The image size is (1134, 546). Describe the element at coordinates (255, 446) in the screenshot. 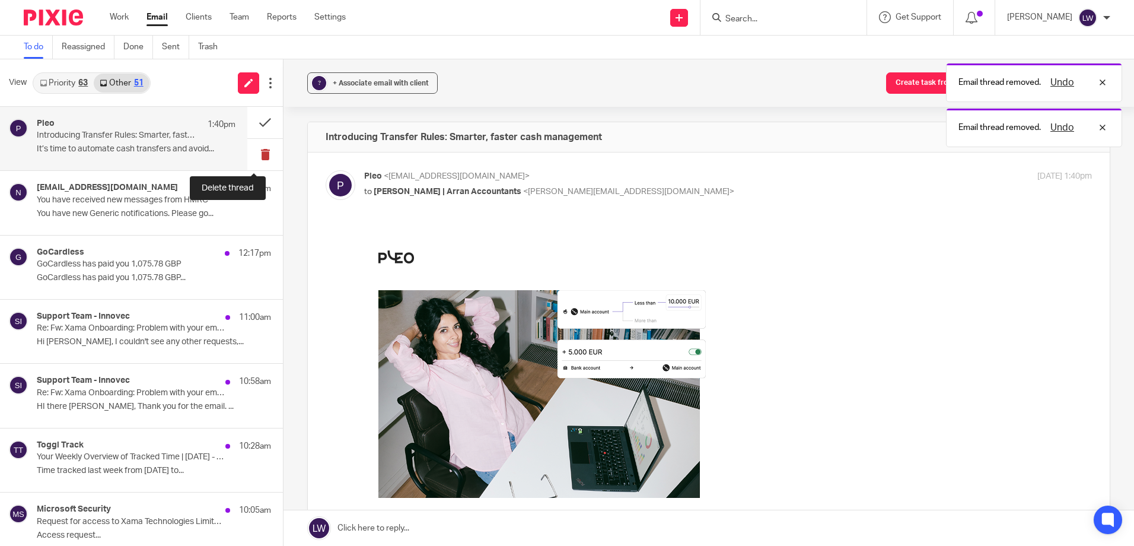

I see `p: 10:28am` at that location.